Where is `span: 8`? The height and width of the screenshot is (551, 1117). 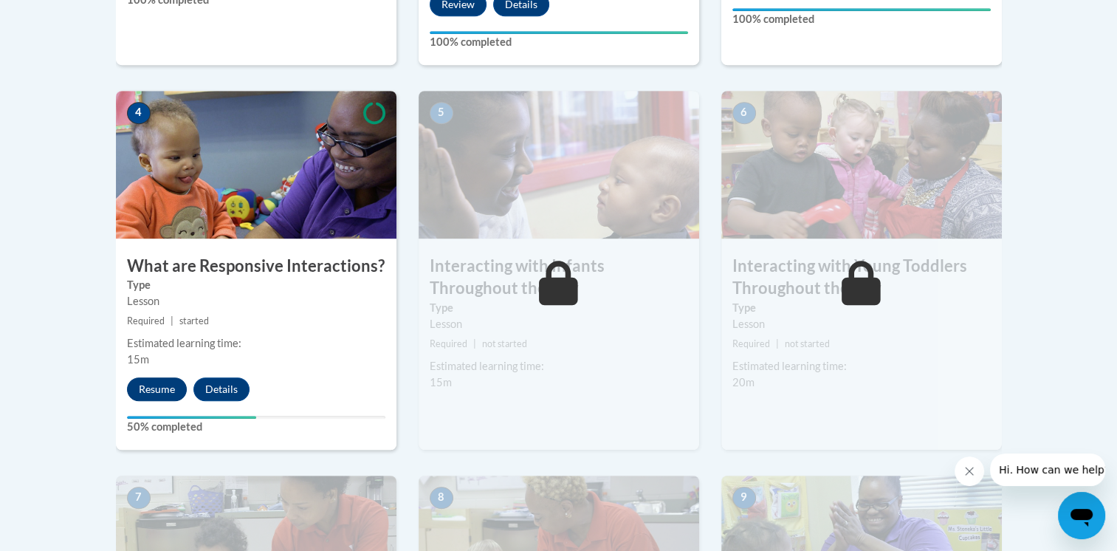 span: 8 is located at coordinates (442, 498).